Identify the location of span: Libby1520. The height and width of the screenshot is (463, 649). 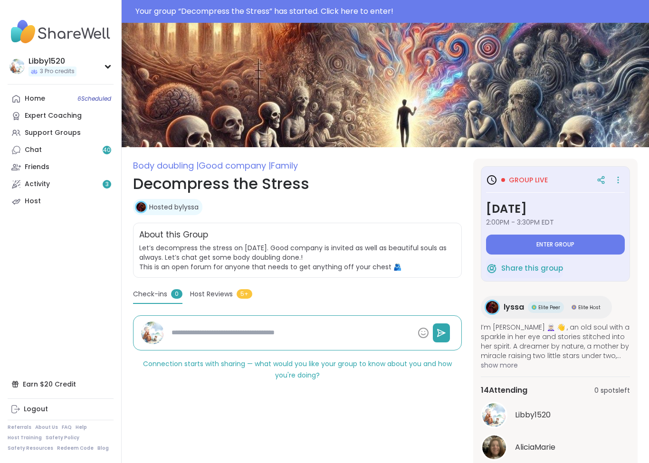
(532, 415).